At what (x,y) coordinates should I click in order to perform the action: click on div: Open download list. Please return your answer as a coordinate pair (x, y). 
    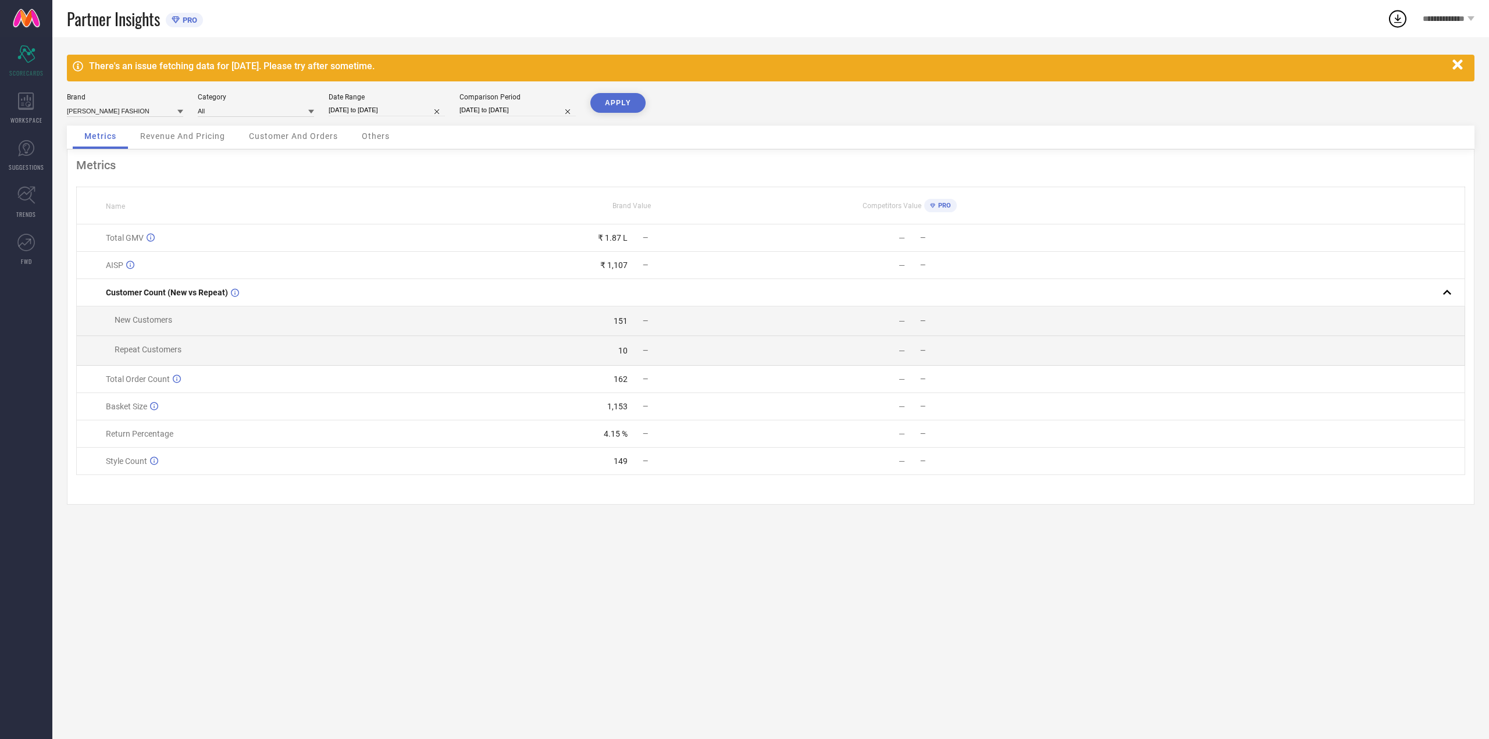
    Looking at the image, I should click on (1398, 19).